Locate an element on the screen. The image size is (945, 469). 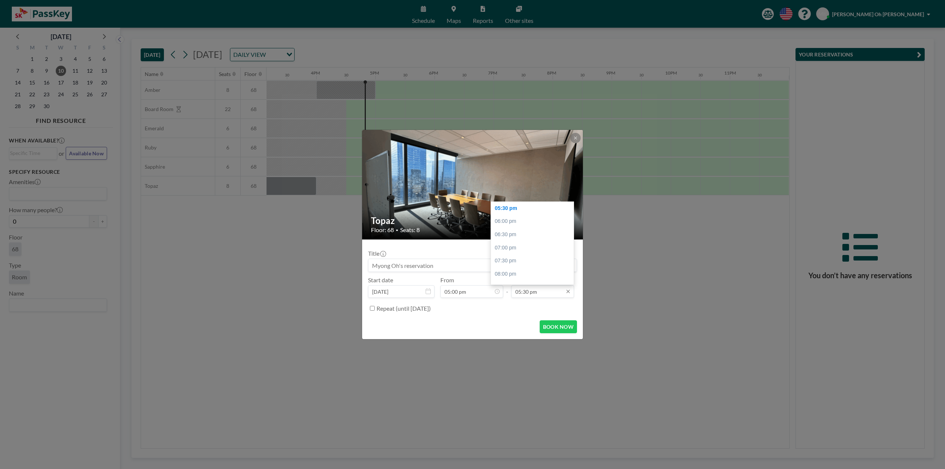
label: Start date is located at coordinates (381, 280).